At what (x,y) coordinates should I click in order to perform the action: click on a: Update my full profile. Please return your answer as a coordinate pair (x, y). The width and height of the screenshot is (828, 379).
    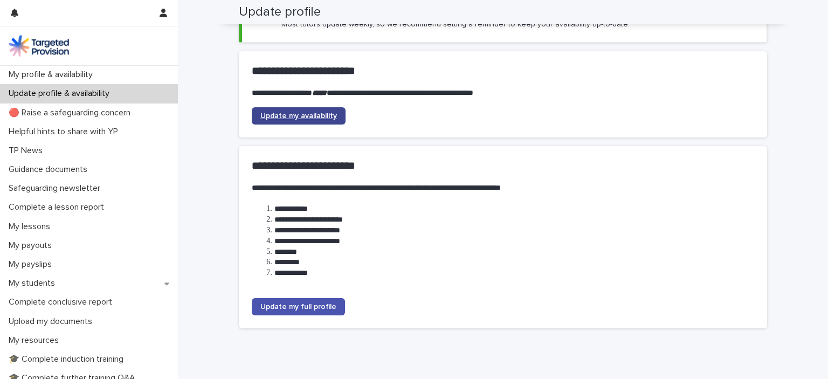
    Looking at the image, I should click on (298, 307).